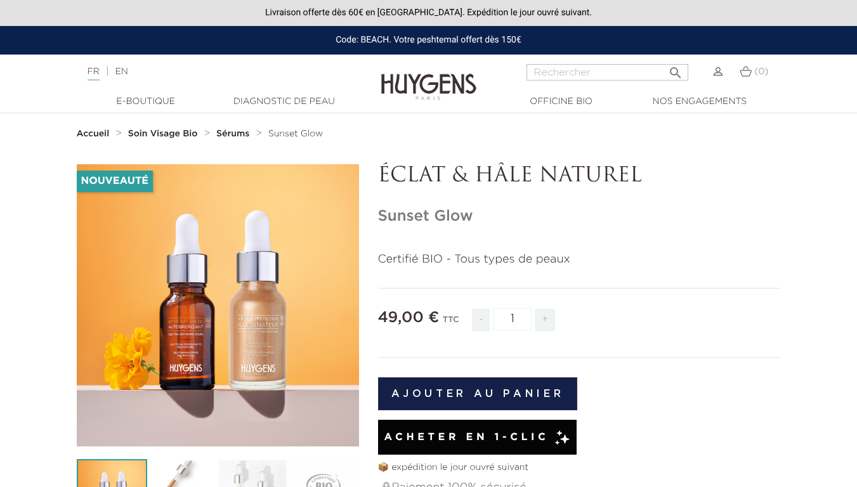  What do you see at coordinates (429, 77) in the screenshot?
I see `img: Huygens` at bounding box center [429, 77].